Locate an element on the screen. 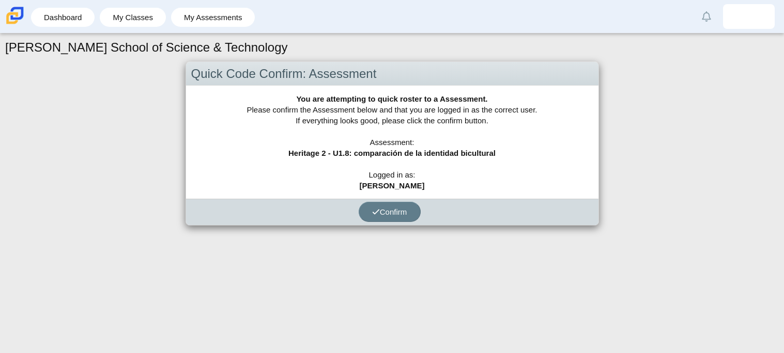 The image size is (784, 353). a: Carmen School of Science & Technology is located at coordinates (15, 23).